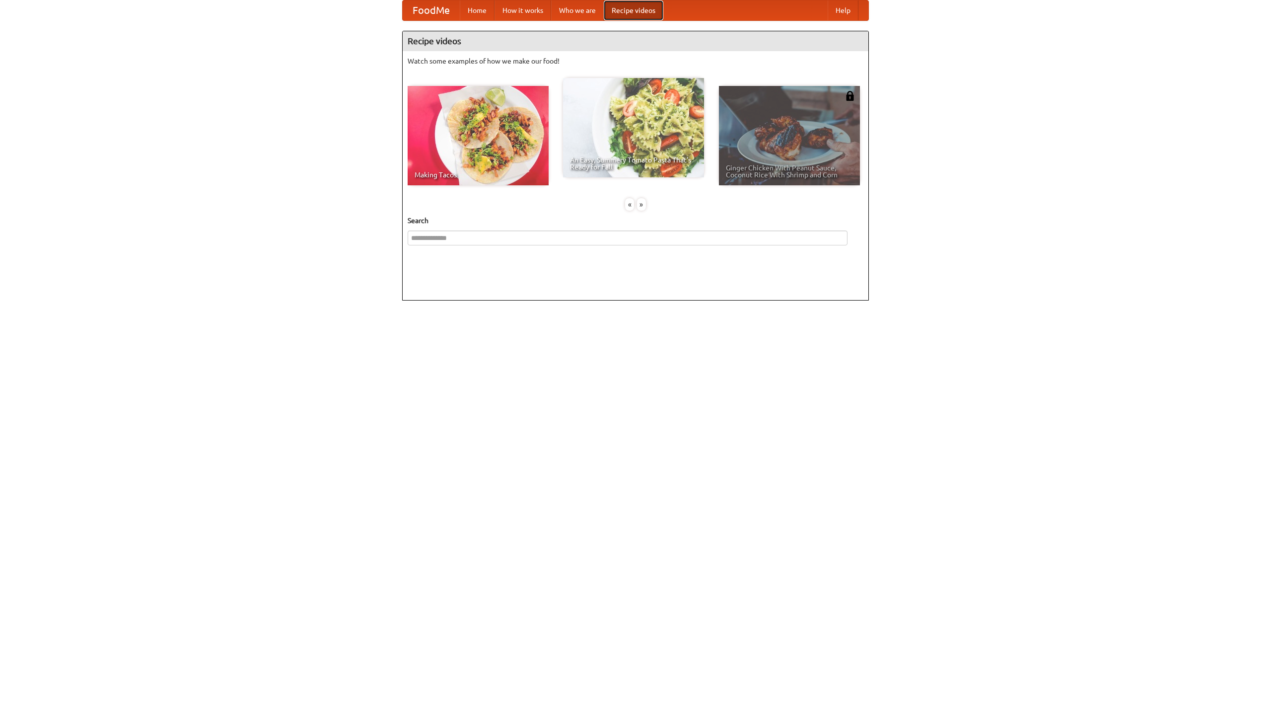  Describe the element at coordinates (577, 10) in the screenshot. I see `a: Who we are` at that location.